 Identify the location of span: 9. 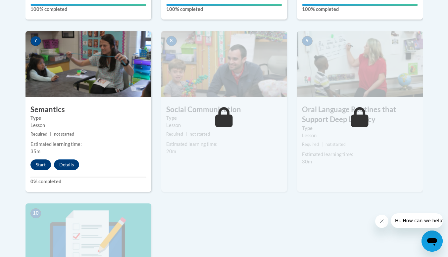
(307, 41).